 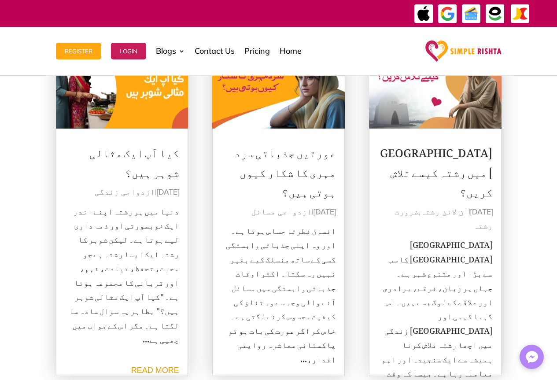 What do you see at coordinates (471, 14) in the screenshot?
I see `img: Credit Cards` at bounding box center [471, 14].